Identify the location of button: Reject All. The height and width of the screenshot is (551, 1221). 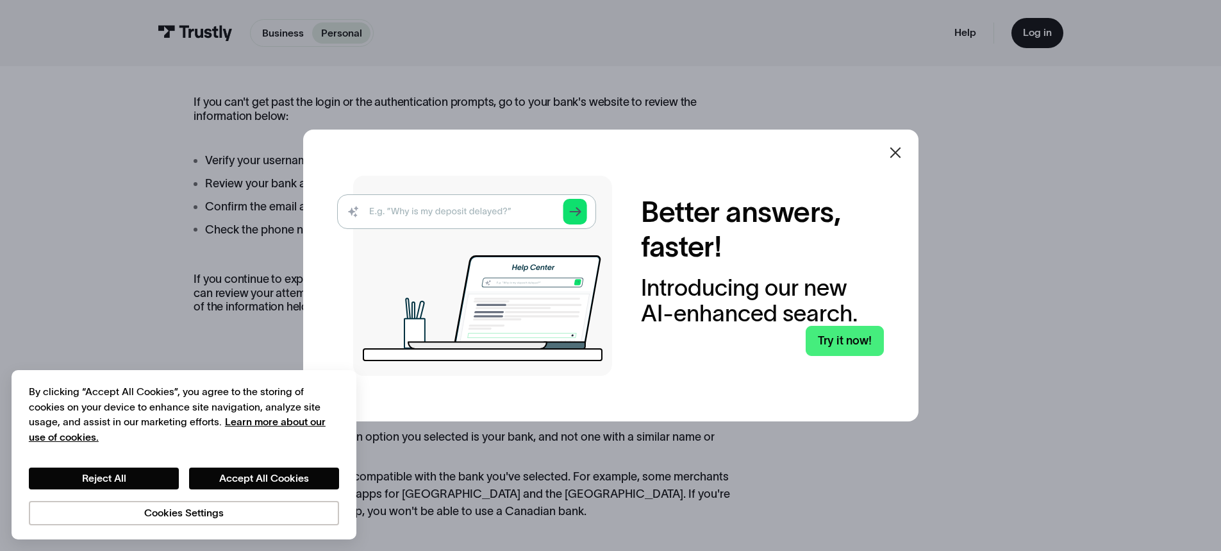
(104, 478).